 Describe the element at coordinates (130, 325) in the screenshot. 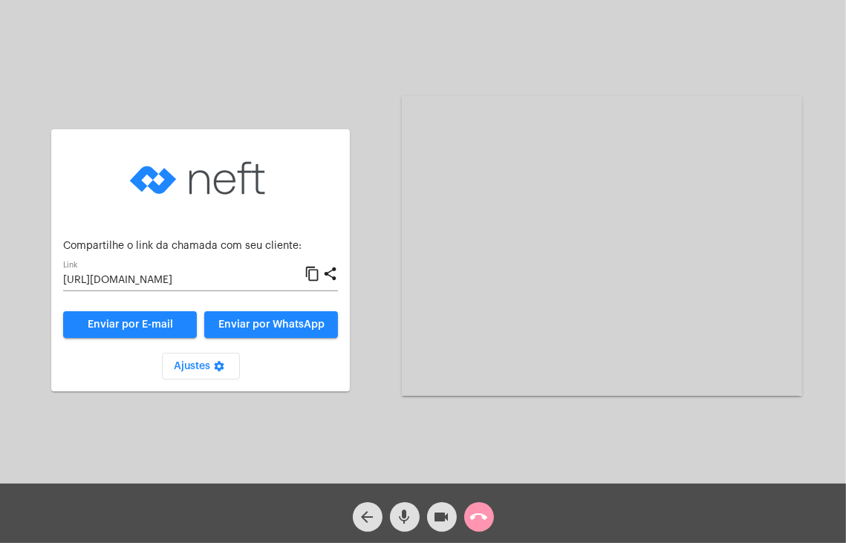

I see `span: Enviar por E-mail` at that location.